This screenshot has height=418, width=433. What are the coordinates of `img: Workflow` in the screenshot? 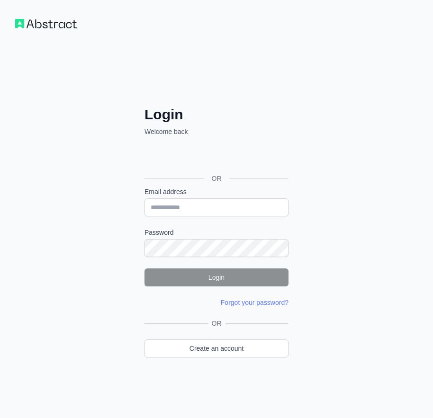 It's located at (46, 24).